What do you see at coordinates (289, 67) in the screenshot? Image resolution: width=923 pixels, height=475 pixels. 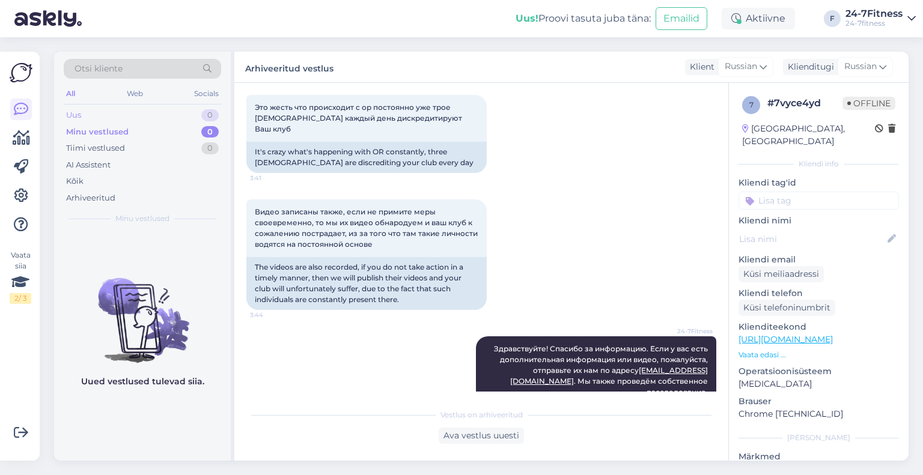 I see `label: Arhiveeritud vestlus` at bounding box center [289, 67].